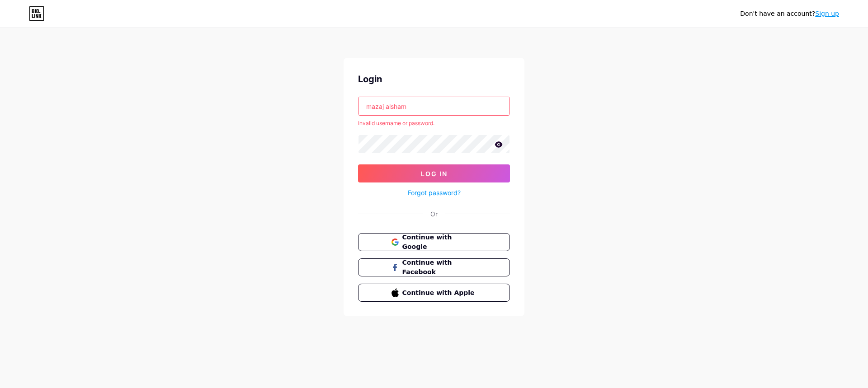 The height and width of the screenshot is (388, 868). What do you see at coordinates (439, 268) in the screenshot?
I see `span: Continue with Facebook` at bounding box center [439, 268].